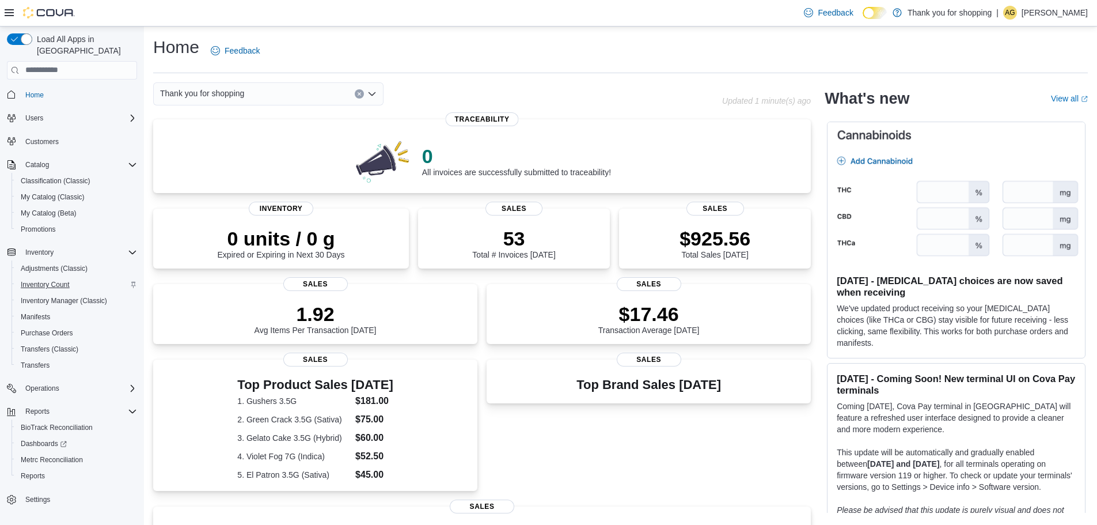 This screenshot has width=1097, height=525. What do you see at coordinates (281, 243) in the screenshot?
I see `div: Expired or Expiring in Next 30 Days` at bounding box center [281, 243].